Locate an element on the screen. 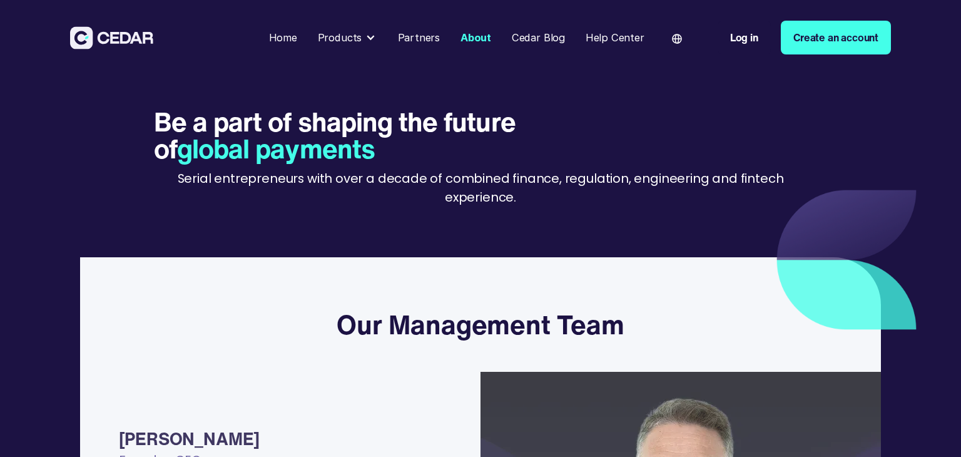 This screenshot has width=961, height=457. a: Create an account is located at coordinates (836, 38).